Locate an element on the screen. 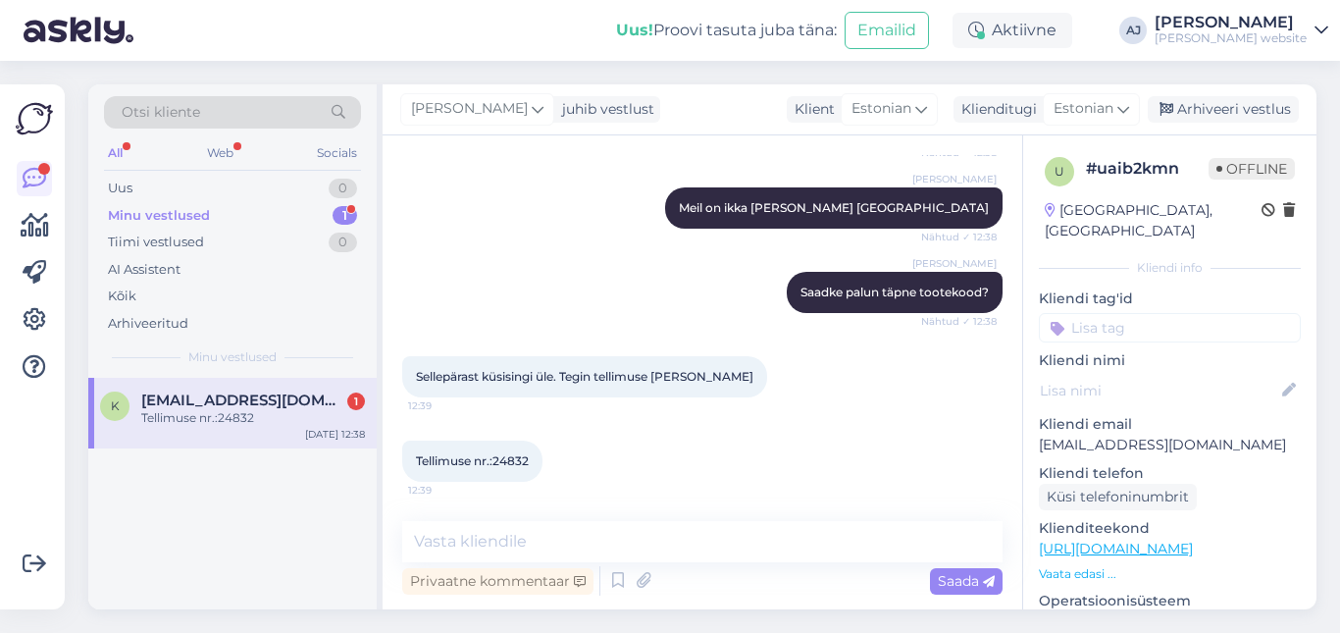 The image size is (1340, 633). span: Minu vestlused is located at coordinates (232, 357).